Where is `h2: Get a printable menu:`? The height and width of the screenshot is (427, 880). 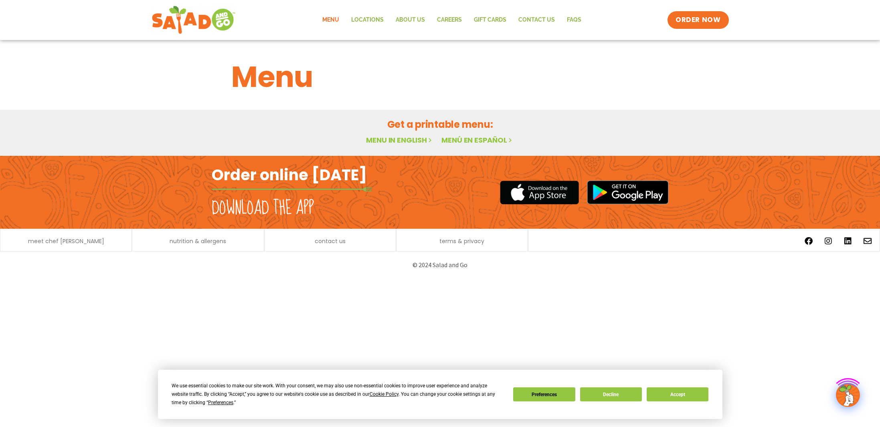 h2: Get a printable menu: is located at coordinates (440, 124).